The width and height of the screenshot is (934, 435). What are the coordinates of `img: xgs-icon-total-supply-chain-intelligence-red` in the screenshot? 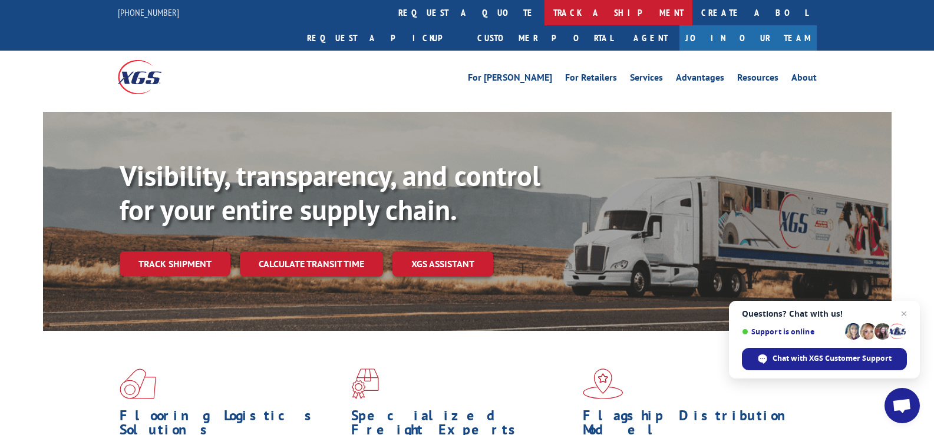 It's located at (138, 384).